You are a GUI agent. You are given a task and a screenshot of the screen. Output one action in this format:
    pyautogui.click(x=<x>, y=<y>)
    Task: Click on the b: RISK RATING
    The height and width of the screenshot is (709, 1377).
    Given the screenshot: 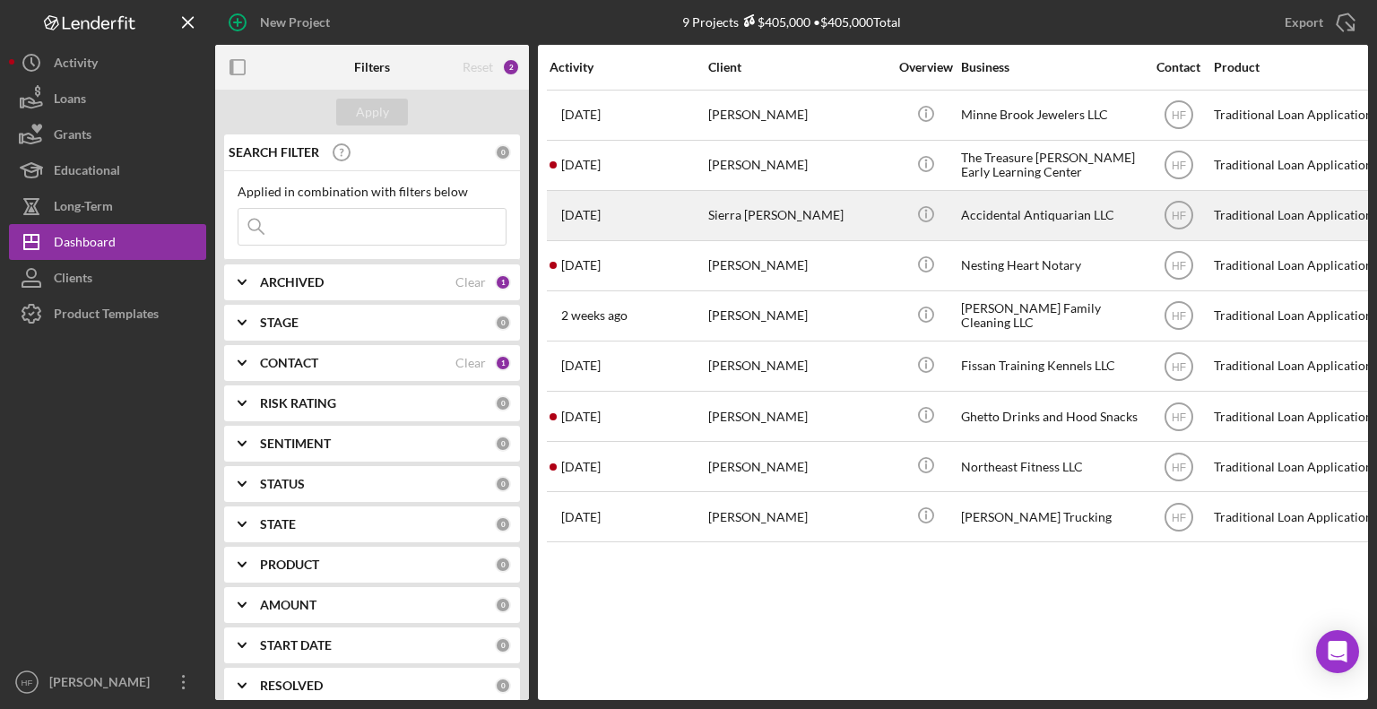 What is the action you would take?
    pyautogui.click(x=298, y=403)
    